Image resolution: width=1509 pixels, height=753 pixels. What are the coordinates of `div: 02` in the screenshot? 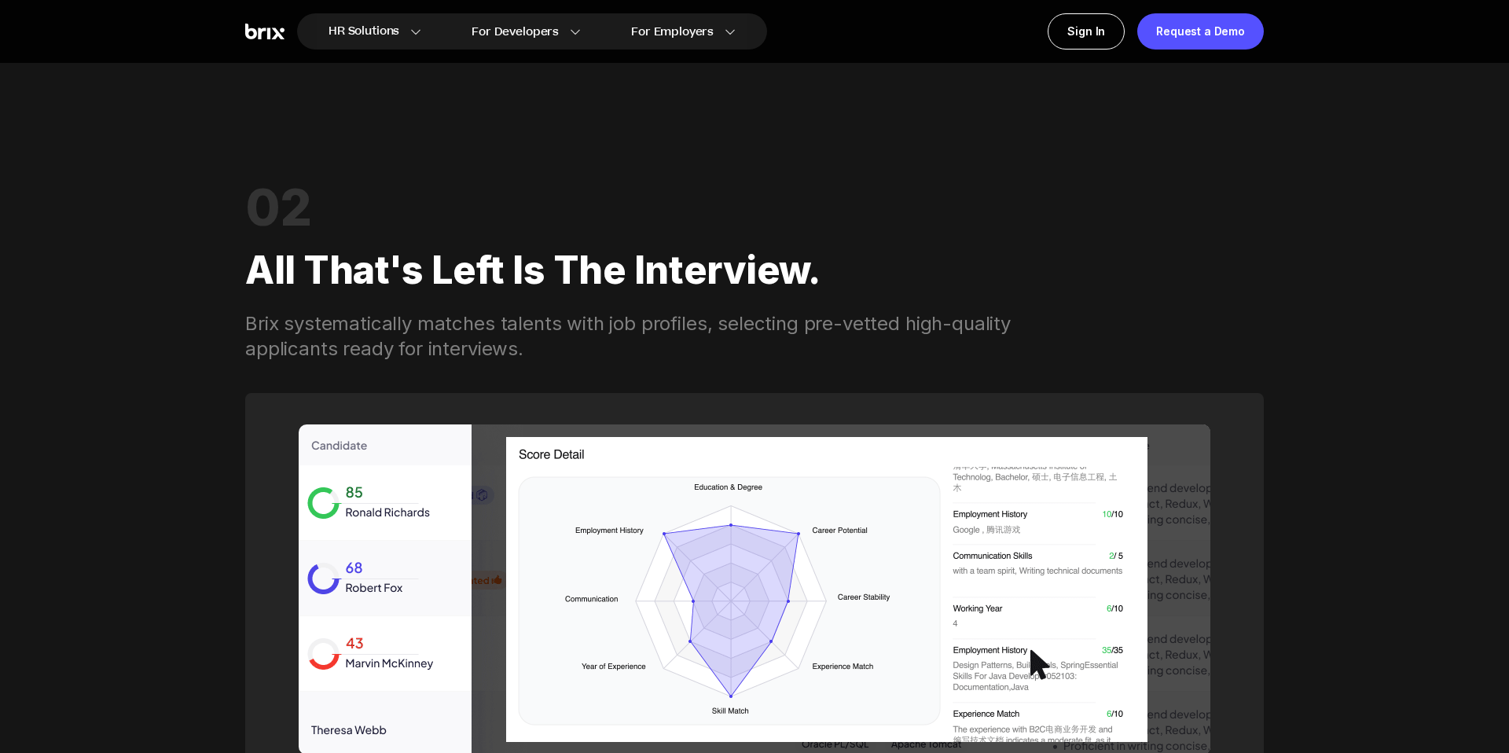 It's located at (755, 207).